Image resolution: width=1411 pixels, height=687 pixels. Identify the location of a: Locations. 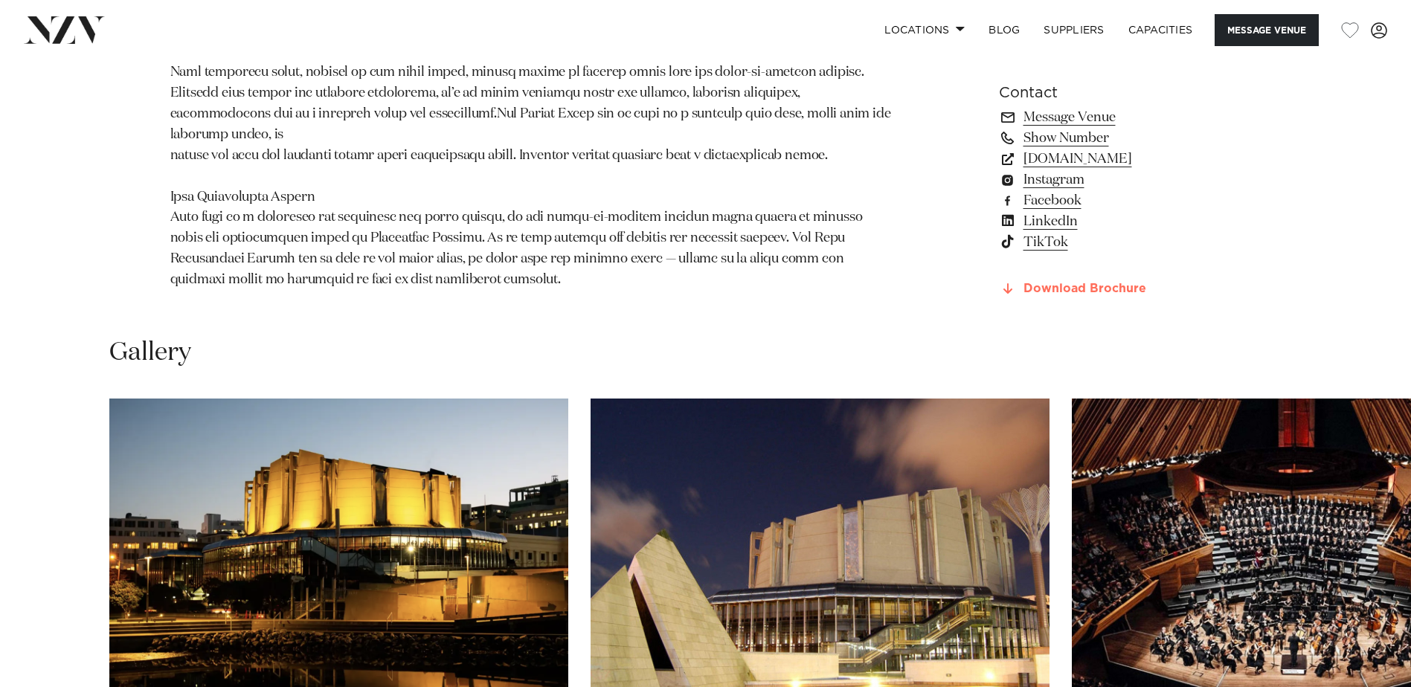
(925, 30).